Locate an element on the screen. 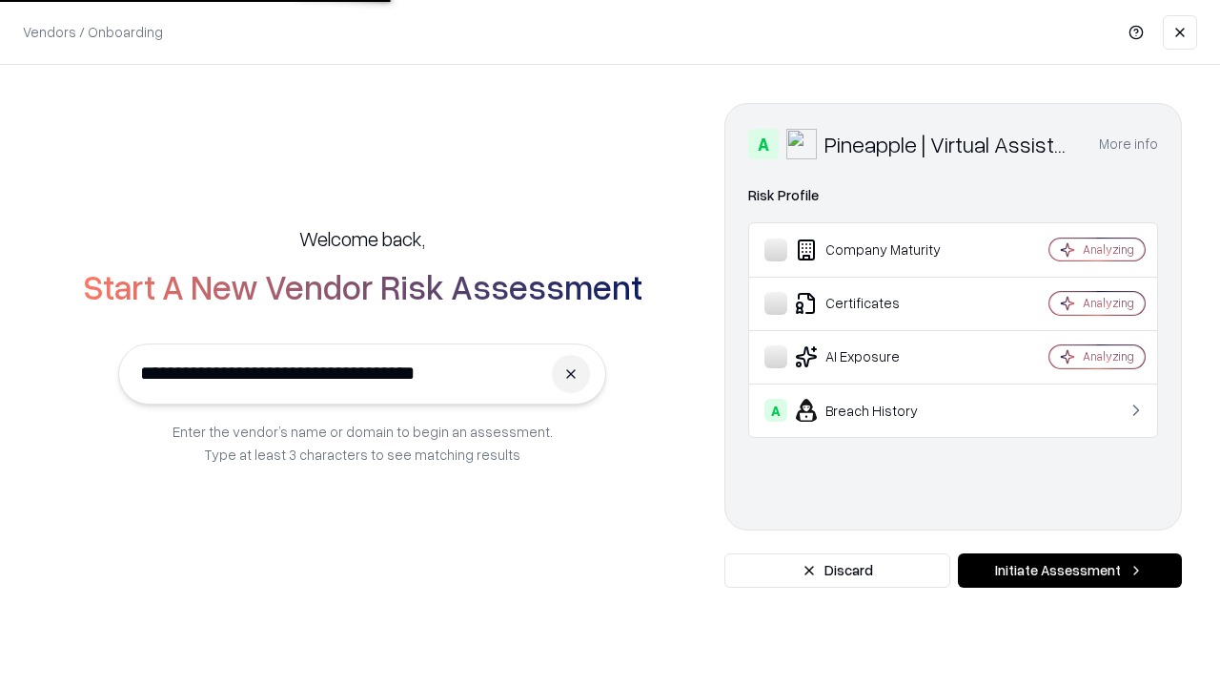  p: Enter the vendor’s name or domain to begin an assessment. Type at least 3 characters to see match... is located at coordinates (362, 442).